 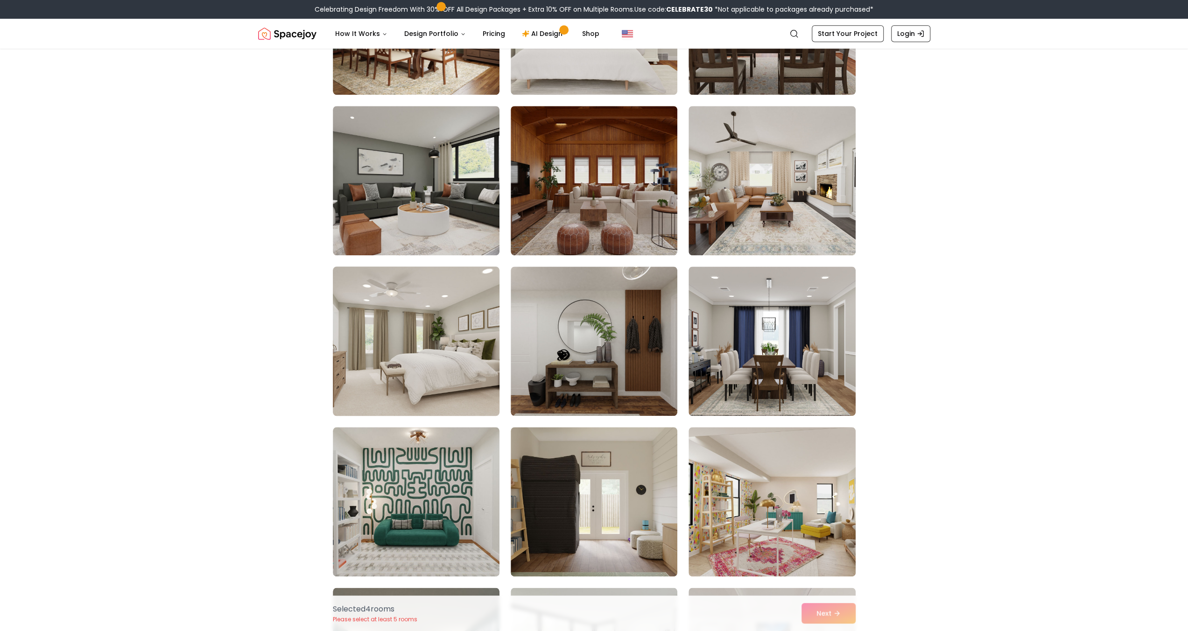 I want to click on a: Start Your Project, so click(x=848, y=34).